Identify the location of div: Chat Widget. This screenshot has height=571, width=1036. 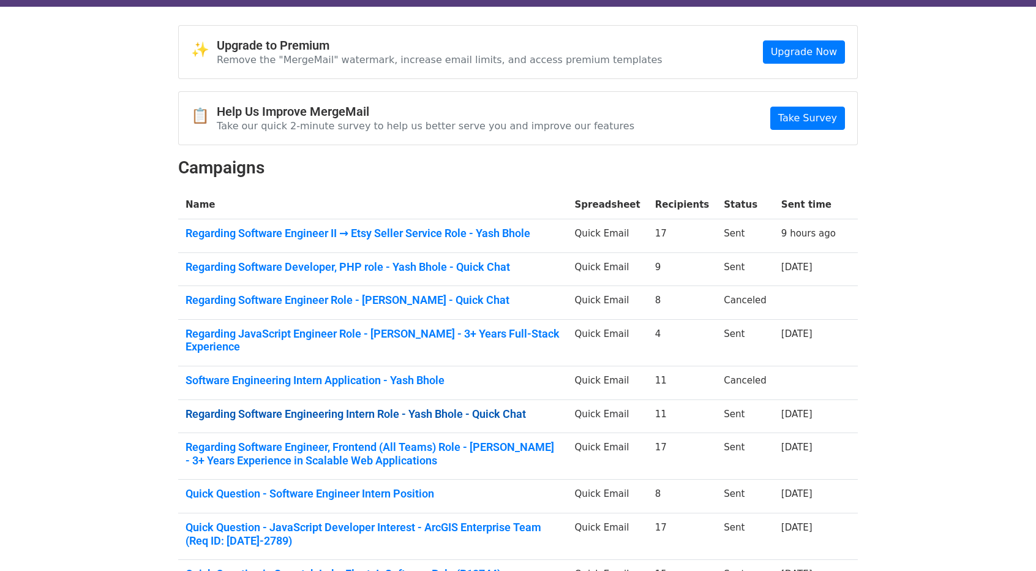
(1005, 541).